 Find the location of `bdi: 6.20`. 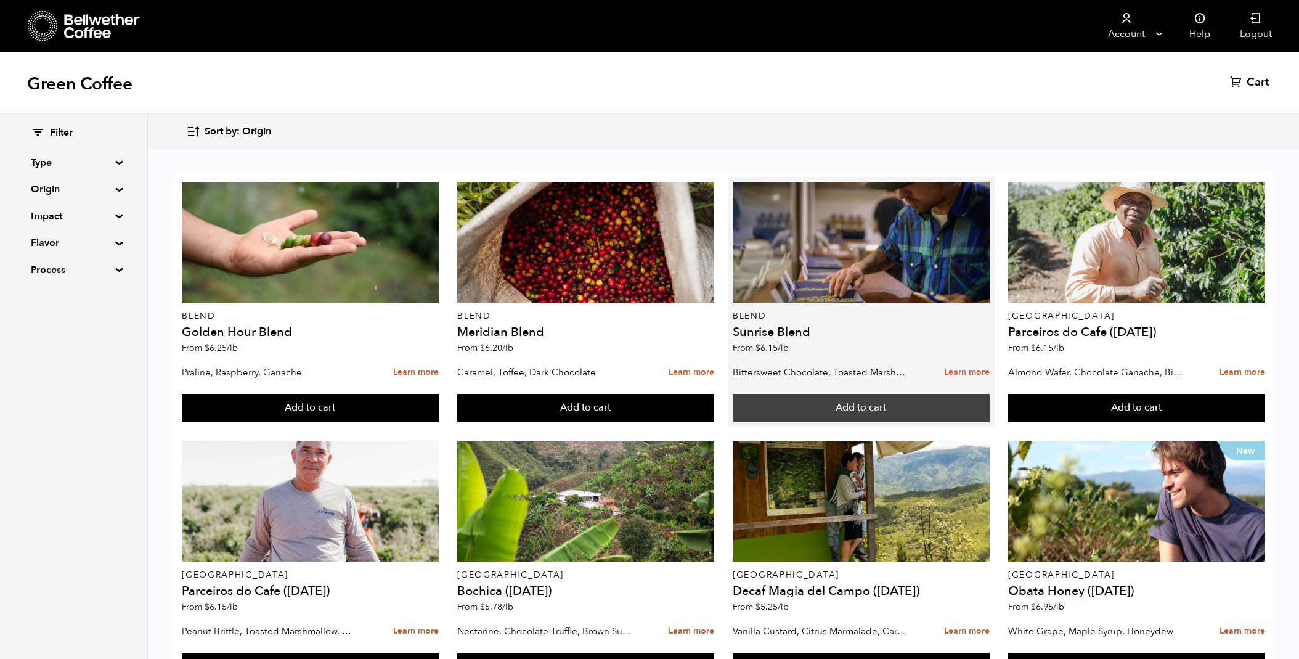

bdi: 6.20 is located at coordinates (497, 348).